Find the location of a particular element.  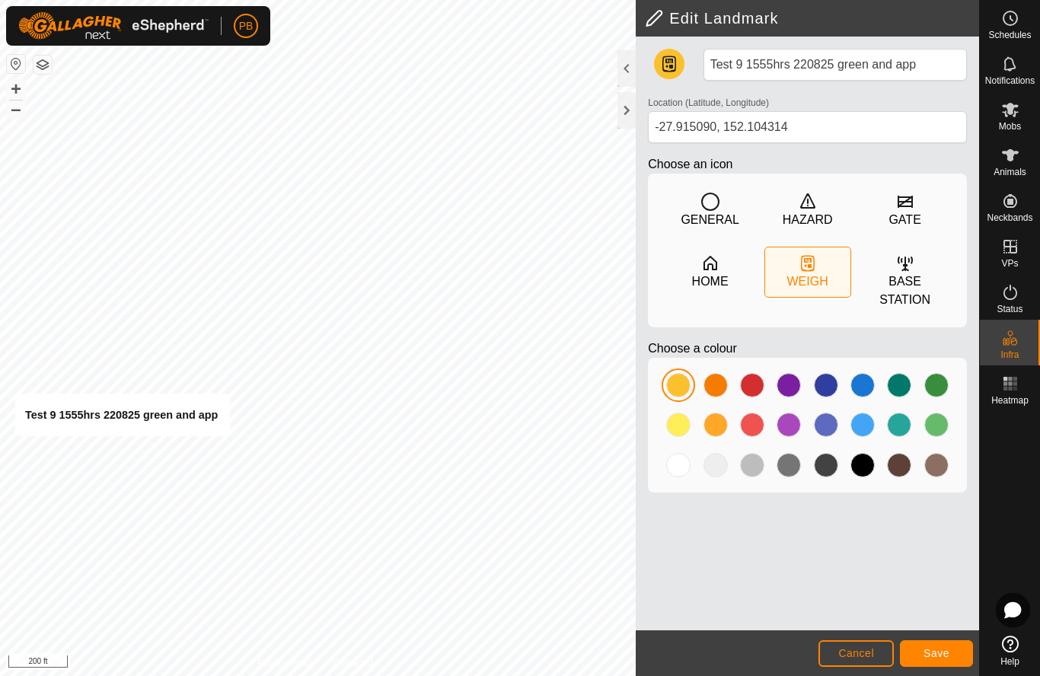

span: Neckbands is located at coordinates (1009, 218).